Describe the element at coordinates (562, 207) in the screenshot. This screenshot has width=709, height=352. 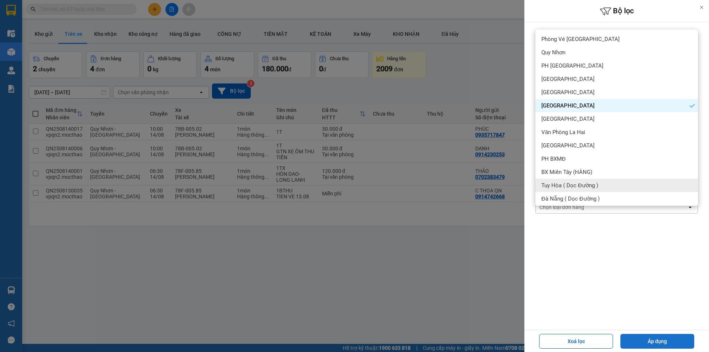
I see `div: Chọn loại đơn hàng` at that location.